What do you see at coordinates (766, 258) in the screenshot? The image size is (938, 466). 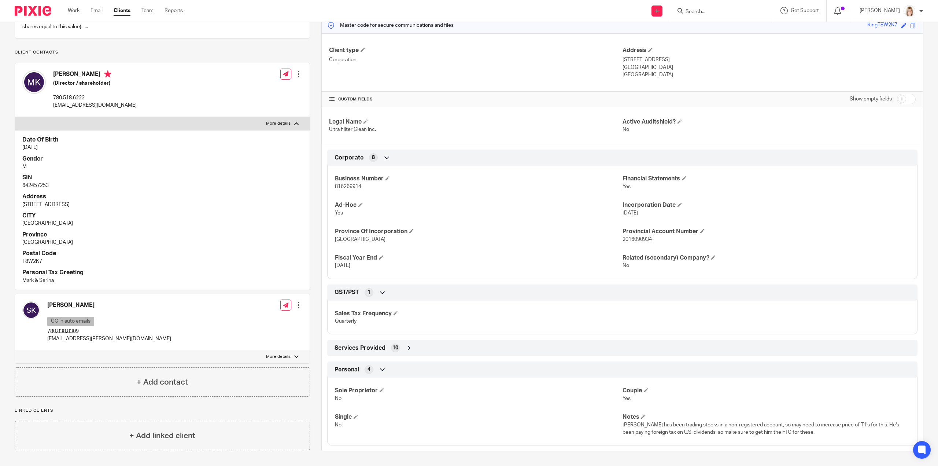 I see `h4: Related (secondary) Company?` at bounding box center [766, 258].